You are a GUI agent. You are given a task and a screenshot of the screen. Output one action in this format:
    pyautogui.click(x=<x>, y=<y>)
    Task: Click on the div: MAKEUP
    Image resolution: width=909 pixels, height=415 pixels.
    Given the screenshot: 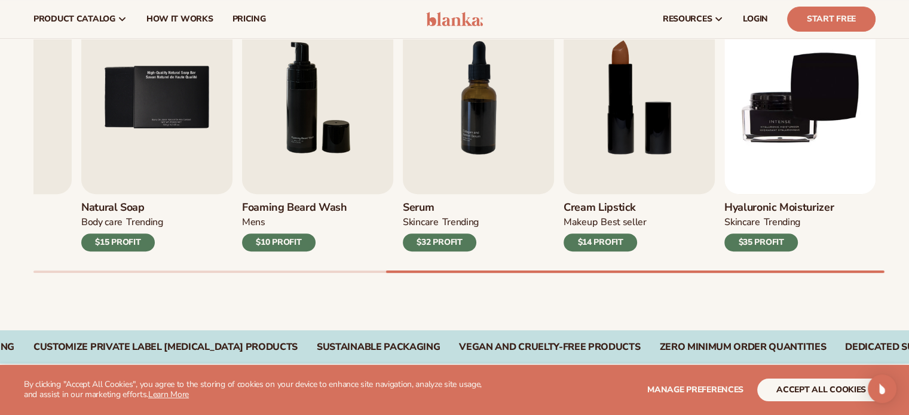 What is the action you would take?
    pyautogui.click(x=580, y=222)
    